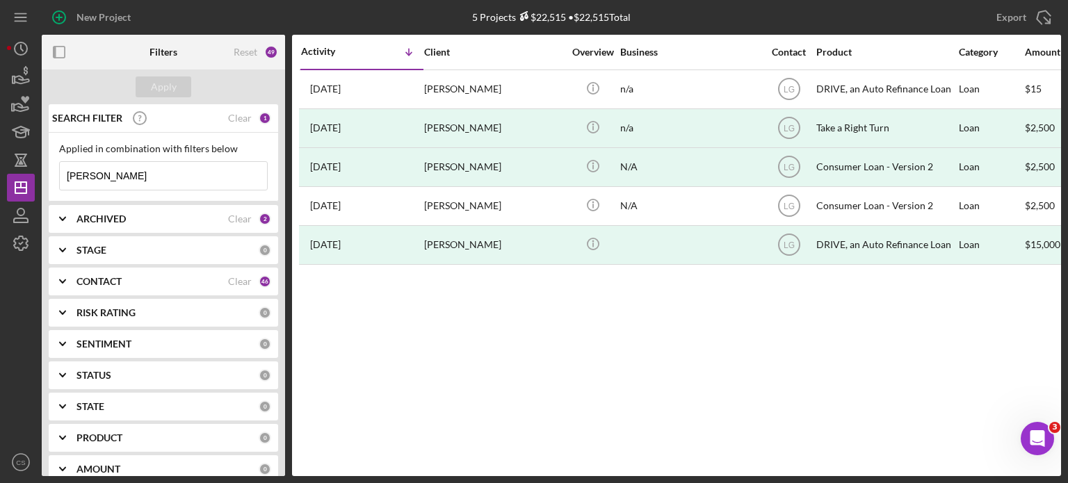  What do you see at coordinates (593, 52) in the screenshot?
I see `div: Overview` at bounding box center [593, 52].